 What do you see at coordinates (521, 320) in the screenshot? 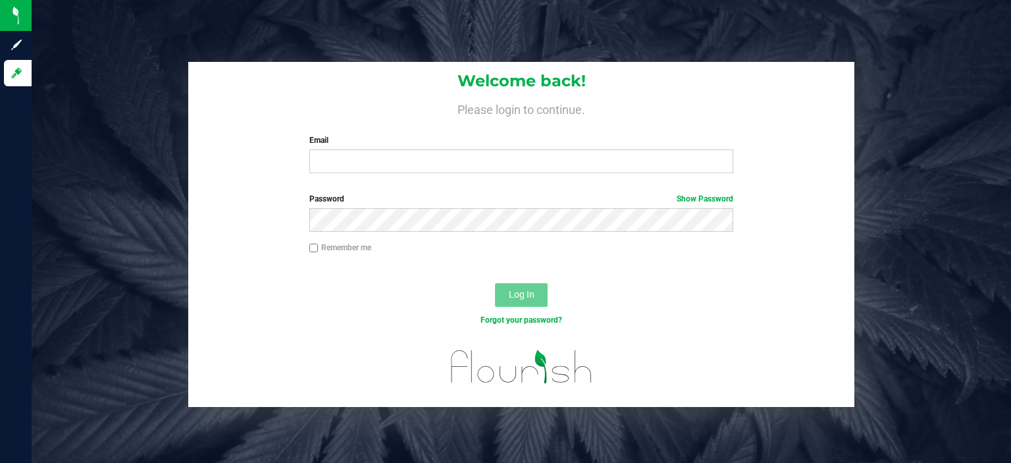
I see `a: Forgot your password?` at bounding box center [521, 320].